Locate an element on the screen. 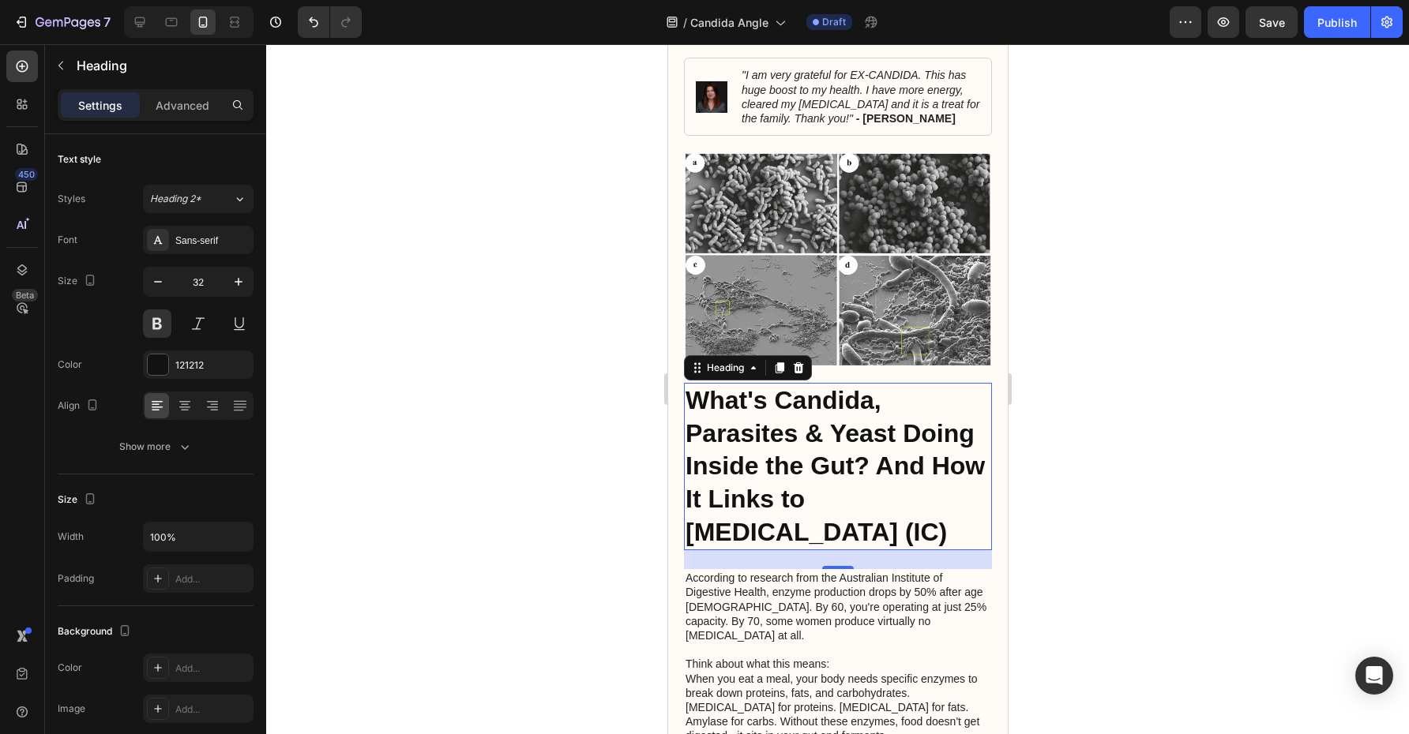 The width and height of the screenshot is (1409, 734). div: Image is located at coordinates (71, 709).